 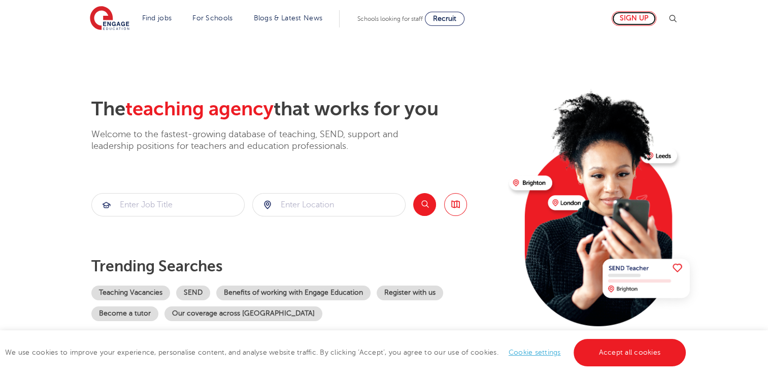 What do you see at coordinates (296, 266) in the screenshot?
I see `p: Trending searches` at bounding box center [296, 266].